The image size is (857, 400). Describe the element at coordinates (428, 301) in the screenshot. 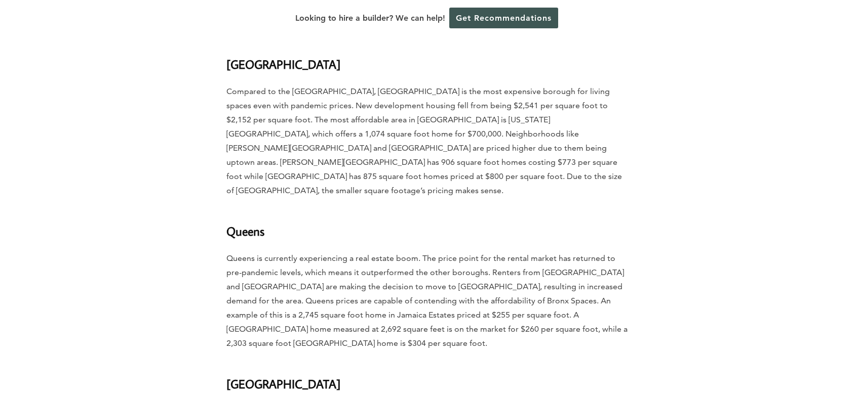

I see `p: Queens is currently experiencing a real estate boom. The price point for the rental market has re...` at that location.